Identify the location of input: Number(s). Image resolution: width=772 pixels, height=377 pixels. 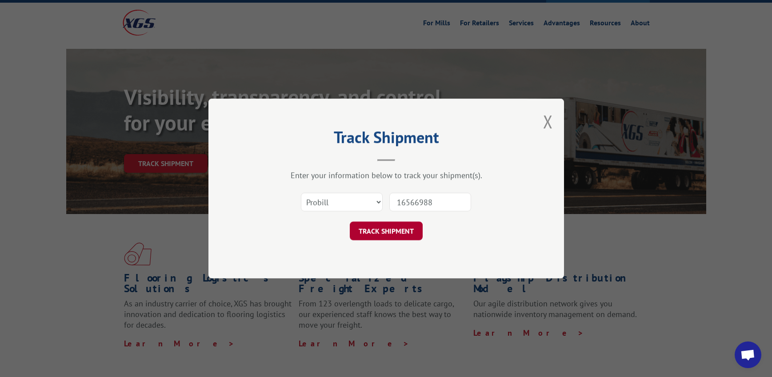
(430, 202).